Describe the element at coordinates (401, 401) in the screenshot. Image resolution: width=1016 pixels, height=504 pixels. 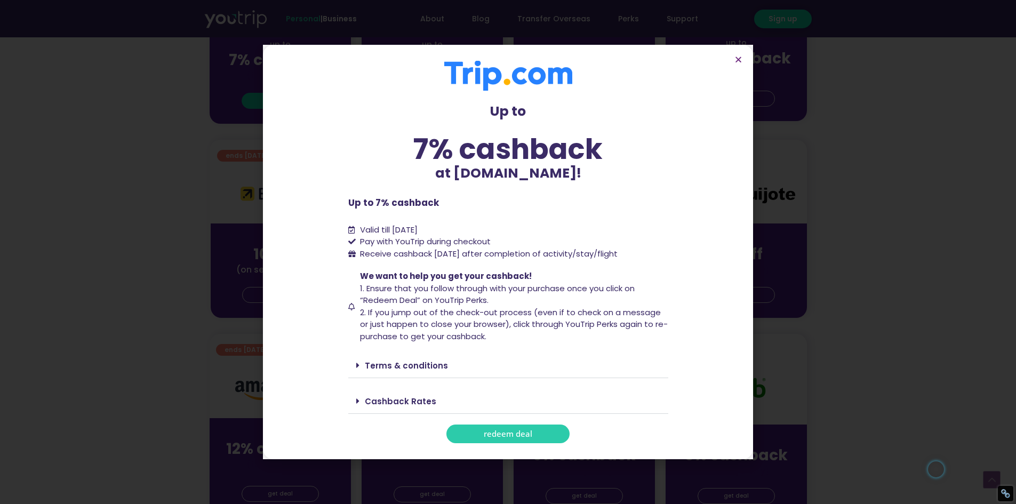
I see `a: Cashback Rates` at that location.